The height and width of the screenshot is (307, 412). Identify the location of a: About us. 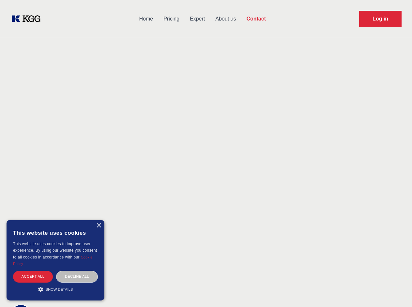
(225, 19).